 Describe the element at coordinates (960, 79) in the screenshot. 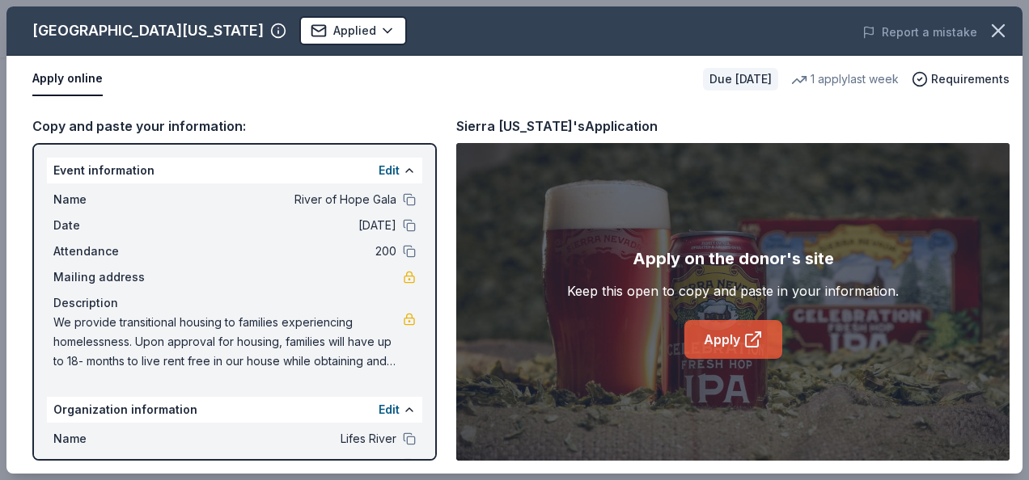

I see `button: Requirements` at that location.